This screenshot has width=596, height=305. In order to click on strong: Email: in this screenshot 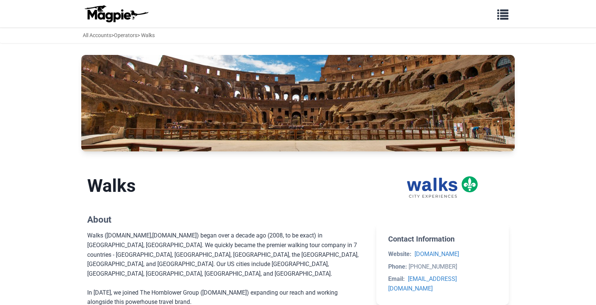, I will do `click(397, 279)`.